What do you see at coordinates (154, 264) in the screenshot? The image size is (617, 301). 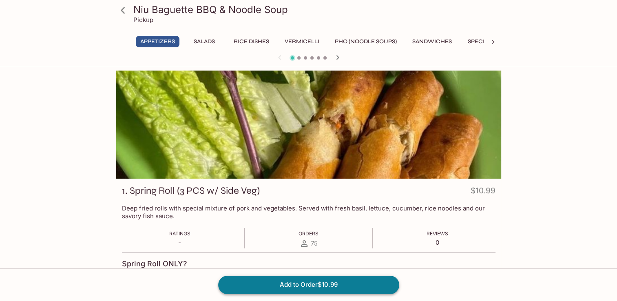 I see `h4: Spring Roll ONLY?` at bounding box center [154, 264].